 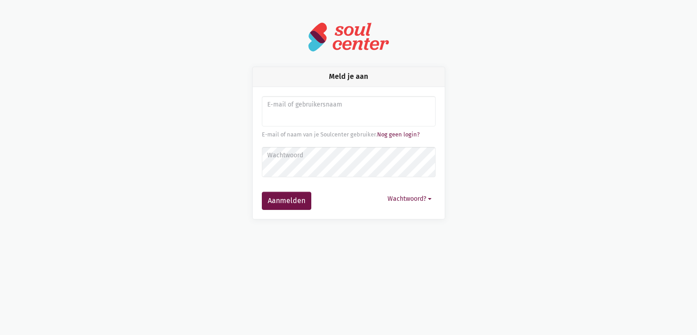 What do you see at coordinates (348, 105) in the screenshot?
I see `label: E-mail of gebruikersnaam` at bounding box center [348, 105].